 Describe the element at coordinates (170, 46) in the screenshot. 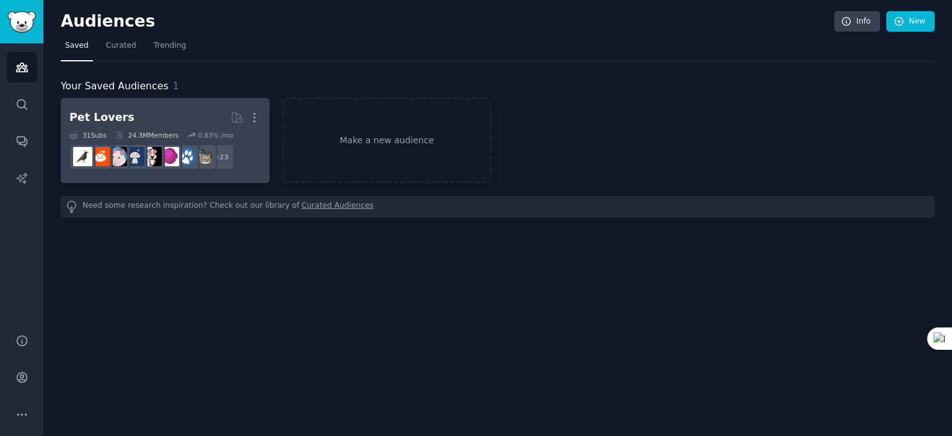

I see `span: Trending` at that location.